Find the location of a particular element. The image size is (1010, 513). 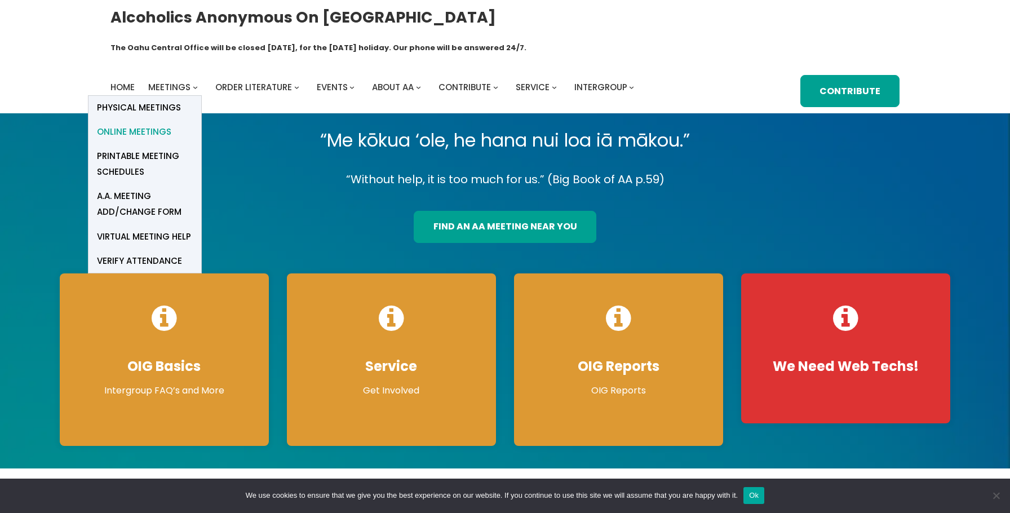

a: Service is located at coordinates (533, 87).